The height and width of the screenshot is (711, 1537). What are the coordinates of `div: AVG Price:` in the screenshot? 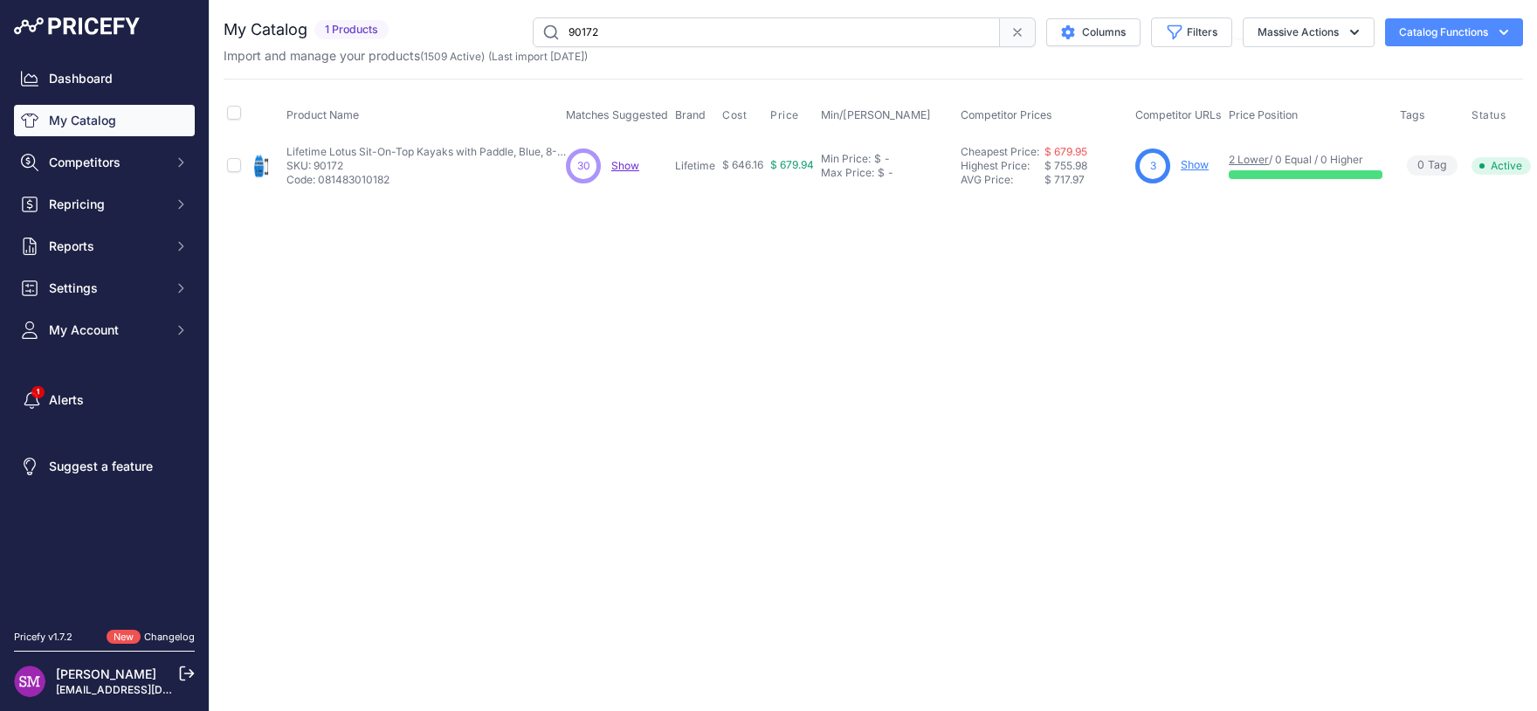 It's located at (1003, 180).